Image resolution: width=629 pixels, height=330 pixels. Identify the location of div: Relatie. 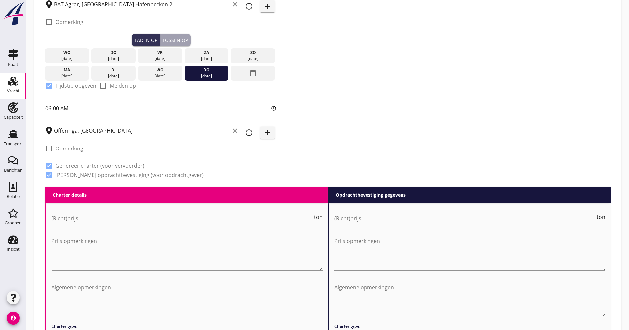
(13, 197).